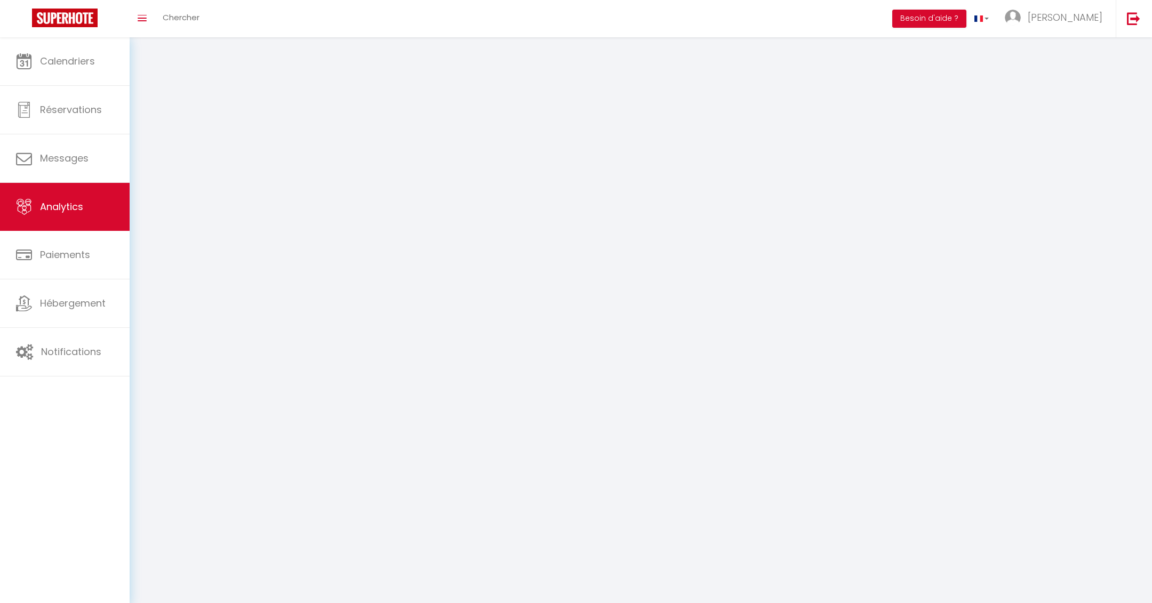 The image size is (1152, 603). I want to click on span: Chercher, so click(181, 17).